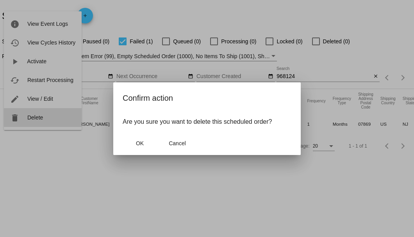 Image resolution: width=414 pixels, height=237 pixels. What do you see at coordinates (177, 143) in the screenshot?
I see `span: Cancel` at bounding box center [177, 143].